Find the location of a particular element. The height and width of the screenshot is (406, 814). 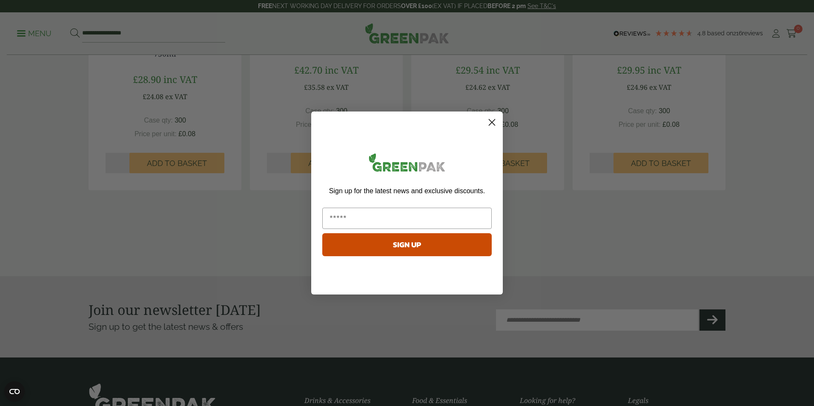

button: SIGN UP is located at coordinates (407, 245).